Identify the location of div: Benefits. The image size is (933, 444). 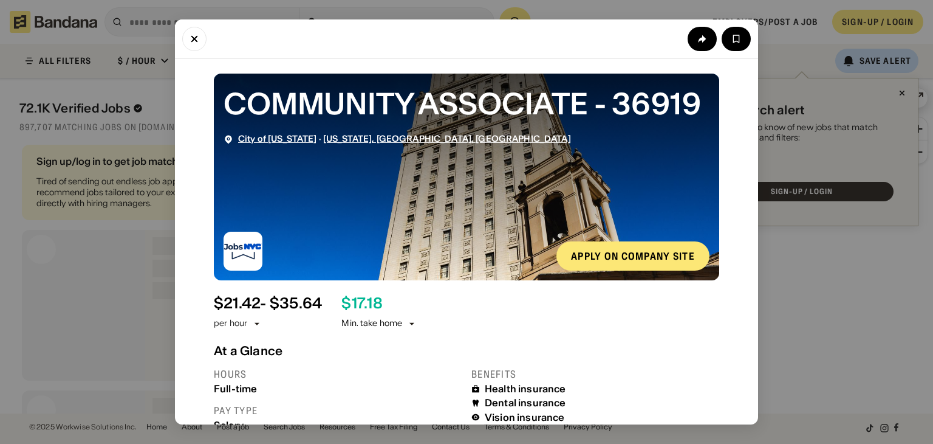
(595, 374).